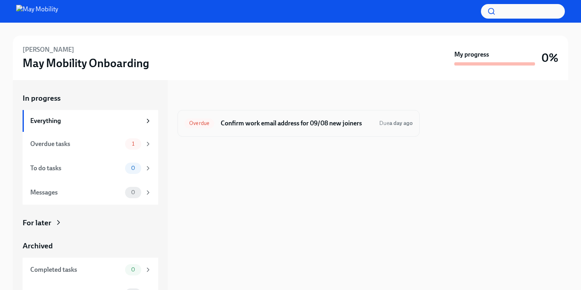 The image size is (581, 290). I want to click on a: For later, so click(90, 222).